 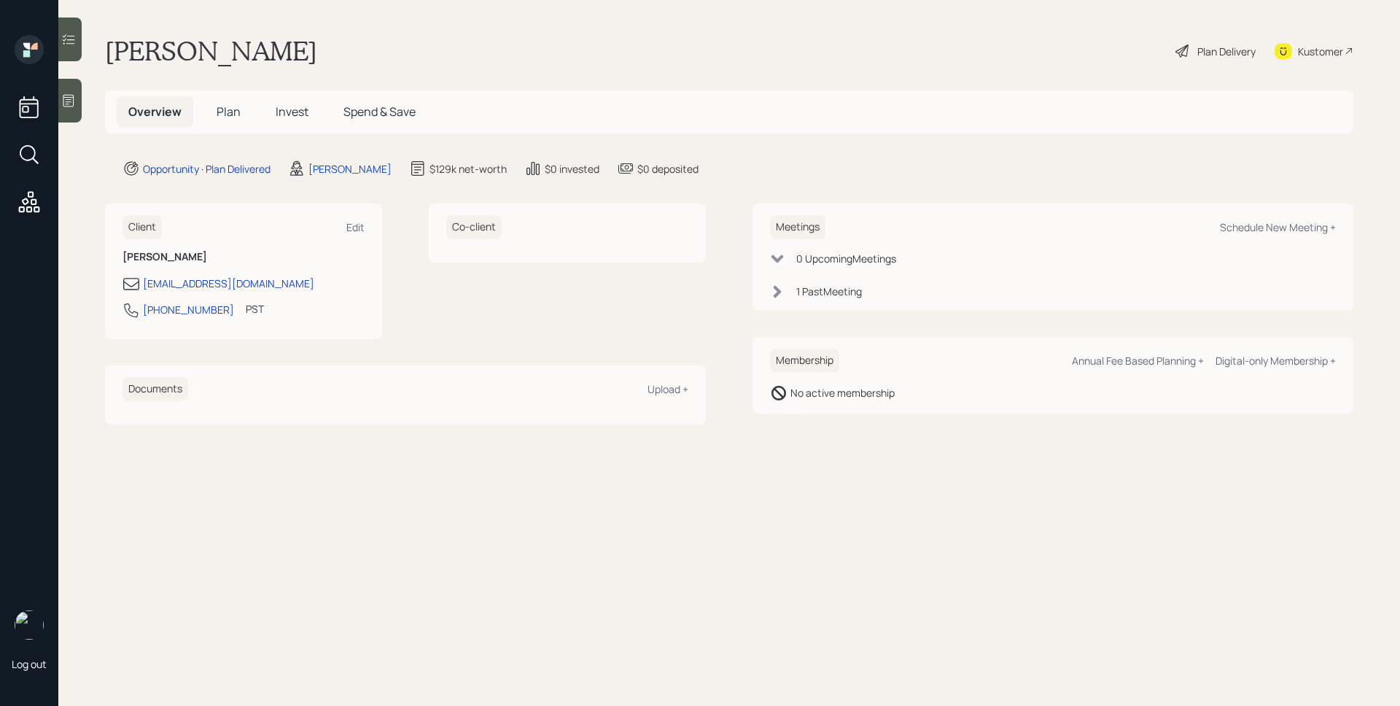 What do you see at coordinates (1278, 227) in the screenshot?
I see `div: Schedule New Meeting +` at bounding box center [1278, 227].